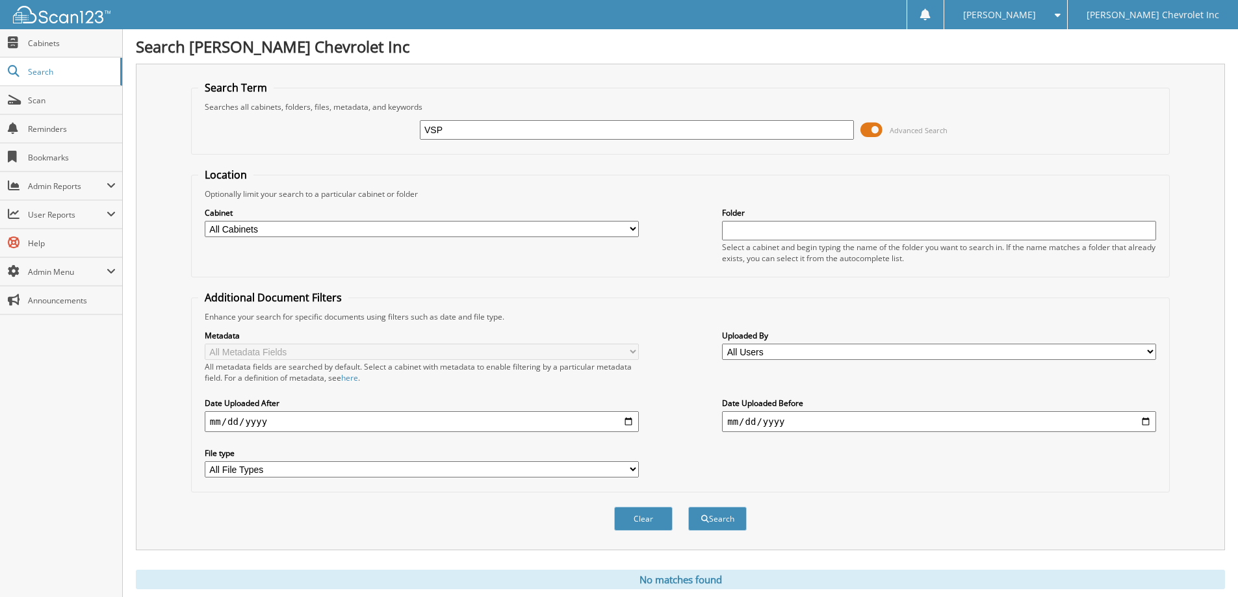 Image resolution: width=1238 pixels, height=597 pixels. What do you see at coordinates (67, 272) in the screenshot?
I see `span: Admin Menu` at bounding box center [67, 272].